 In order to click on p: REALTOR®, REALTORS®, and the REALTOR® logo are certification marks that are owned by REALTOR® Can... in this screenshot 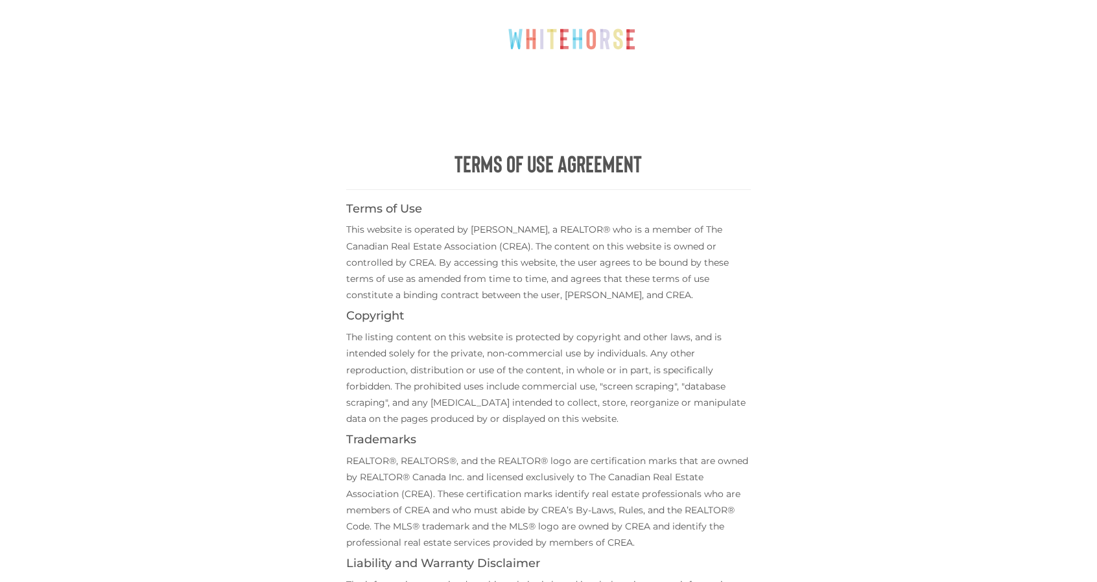, I will do `click(548, 502)`.